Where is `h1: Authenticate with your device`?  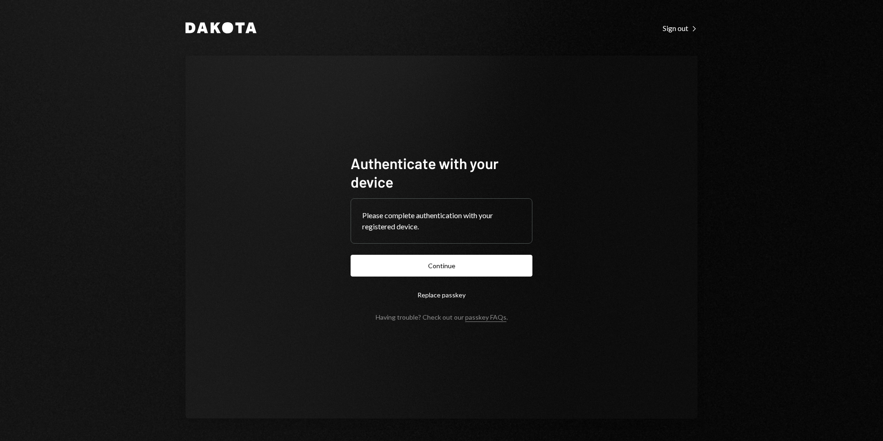
h1: Authenticate with your device is located at coordinates (441, 173).